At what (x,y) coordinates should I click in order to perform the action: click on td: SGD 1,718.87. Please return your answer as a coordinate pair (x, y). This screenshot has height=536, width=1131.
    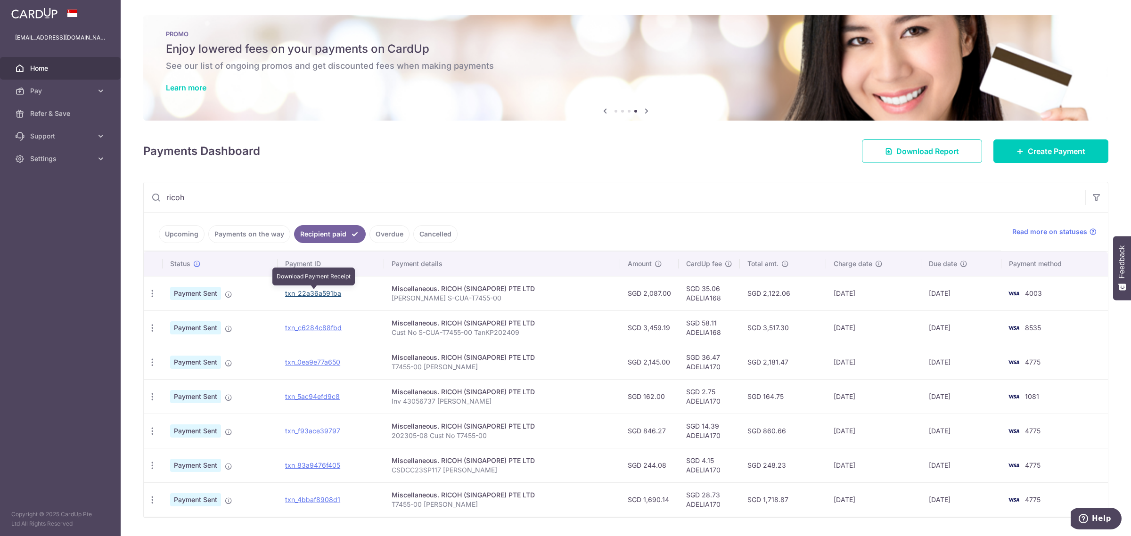
    Looking at the image, I should click on (783, 499).